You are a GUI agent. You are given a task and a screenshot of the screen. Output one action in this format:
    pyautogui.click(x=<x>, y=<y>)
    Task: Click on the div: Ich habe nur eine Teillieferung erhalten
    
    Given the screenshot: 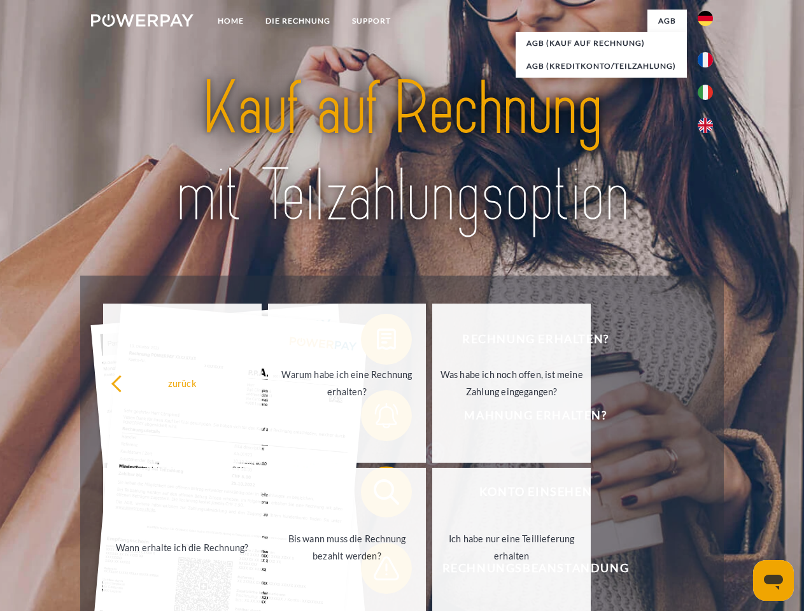 What is the action you would take?
    pyautogui.click(x=511, y=547)
    